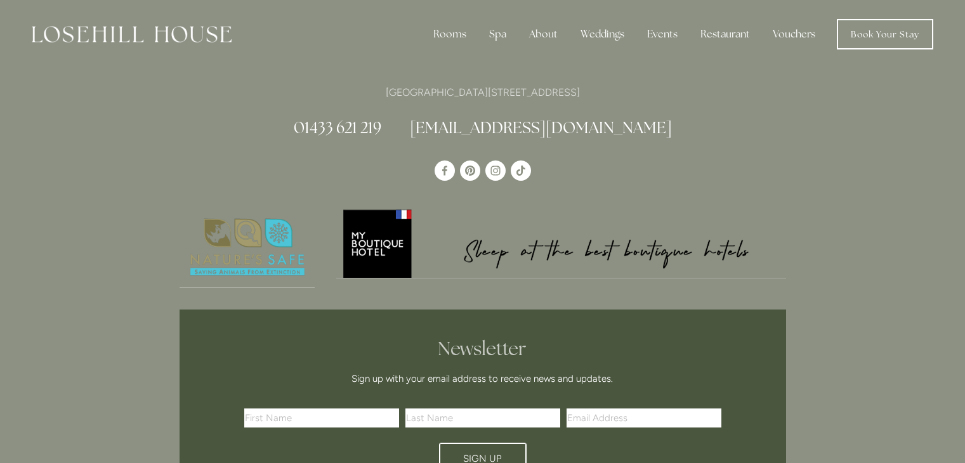 This screenshot has width=965, height=463. Describe the element at coordinates (793, 34) in the screenshot. I see `a: Vouchers` at that location.